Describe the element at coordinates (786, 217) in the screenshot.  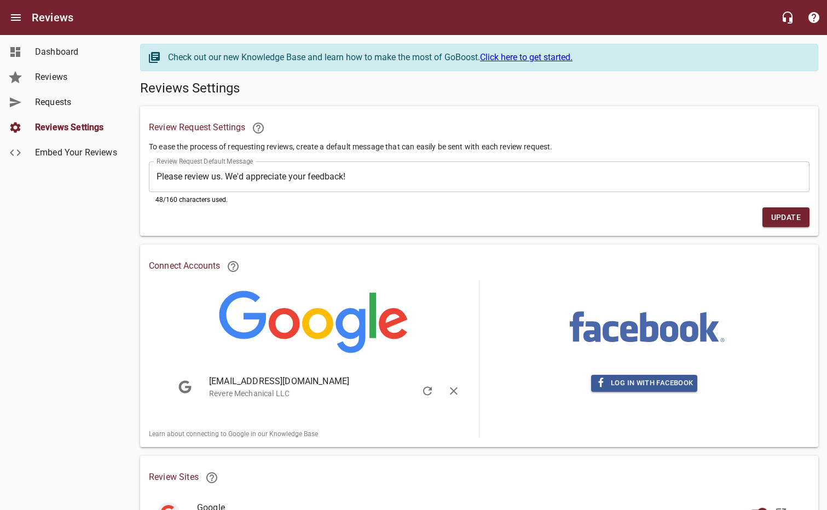
I see `span: Update` at that location.